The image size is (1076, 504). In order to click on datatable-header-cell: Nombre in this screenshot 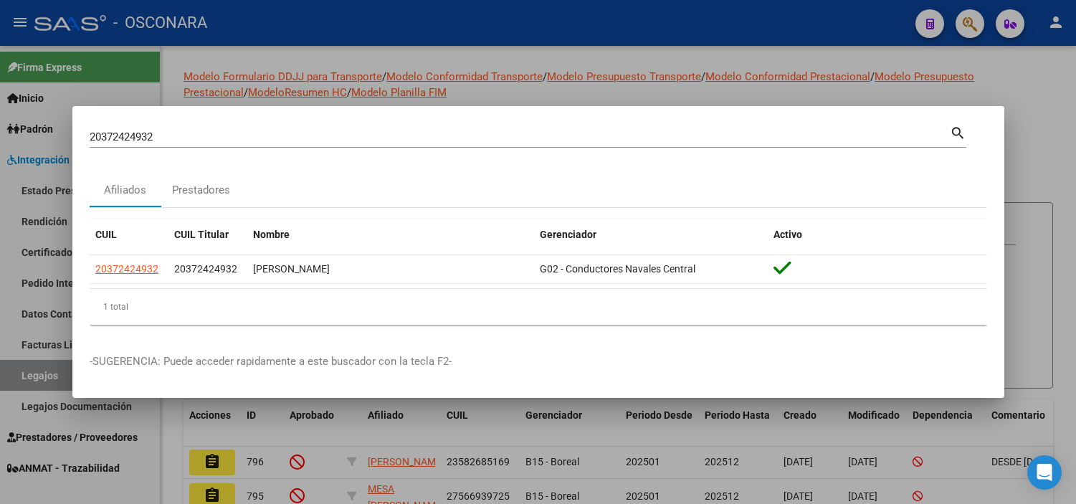, I will do `click(391, 234)`.